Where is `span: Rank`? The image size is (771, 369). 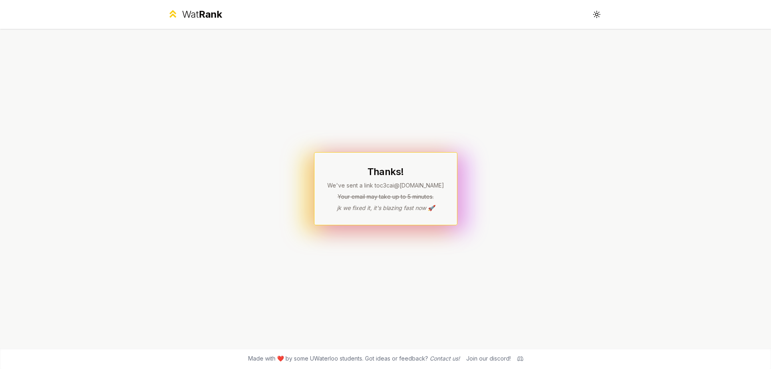 span: Rank is located at coordinates (210, 14).